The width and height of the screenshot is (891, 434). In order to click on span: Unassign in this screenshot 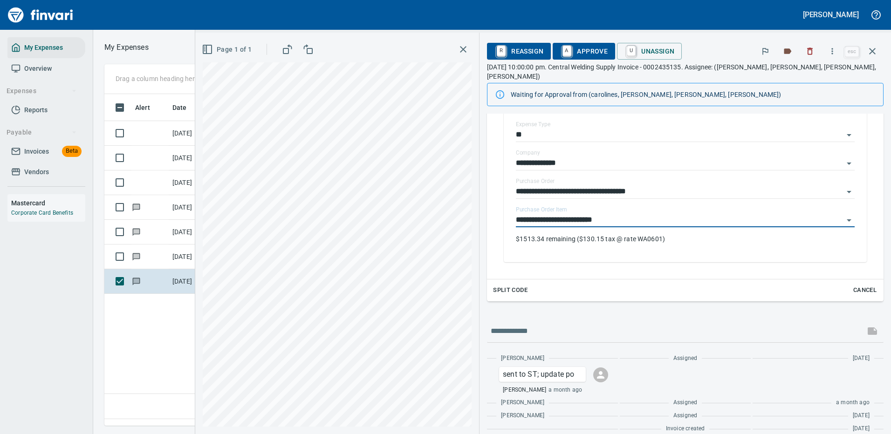, I will do `click(649, 51)`.